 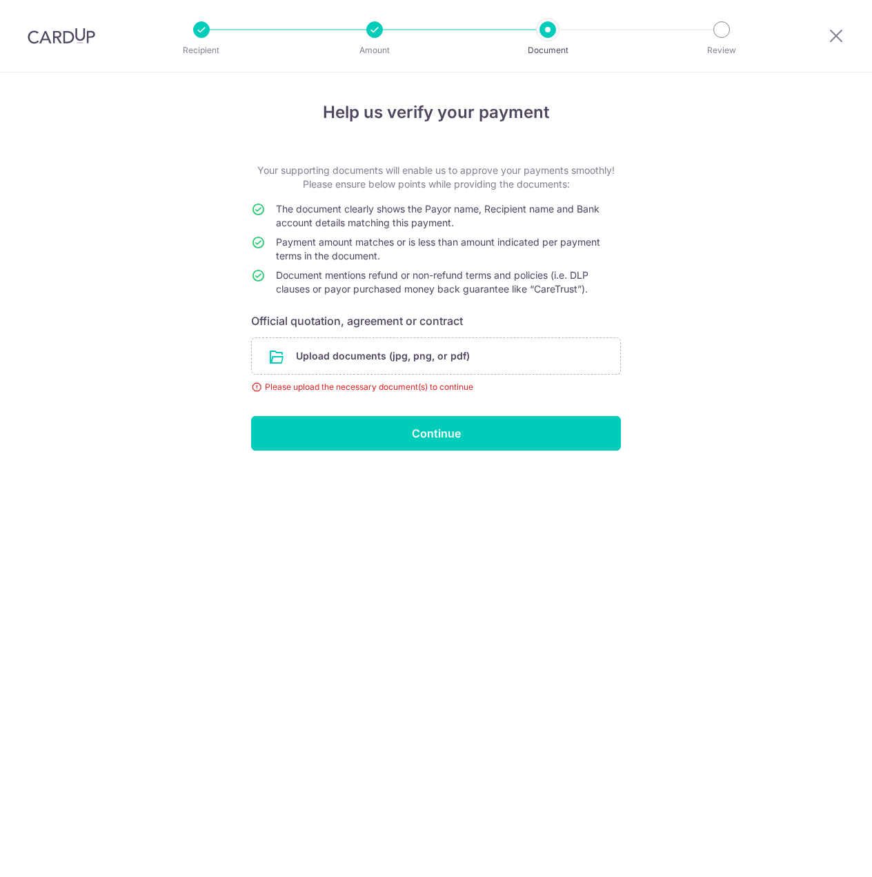 What do you see at coordinates (436, 356) in the screenshot?
I see `div: Upload documents (jpg, png, or pdf)` at bounding box center [436, 356].